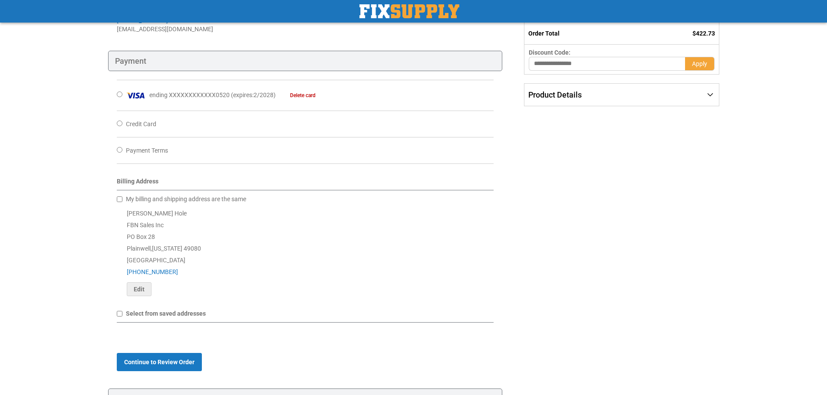 The height and width of the screenshot is (395, 827). I want to click on span: ending, so click(158, 95).